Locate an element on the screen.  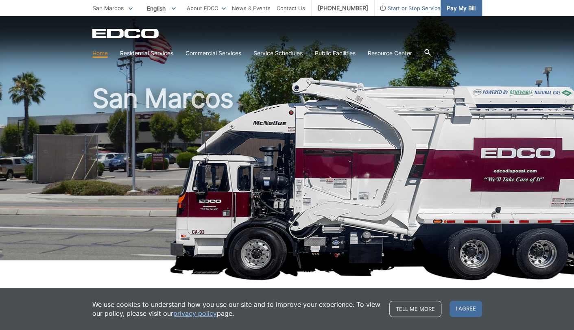
span: Pay My Bill is located at coordinates (461, 8).